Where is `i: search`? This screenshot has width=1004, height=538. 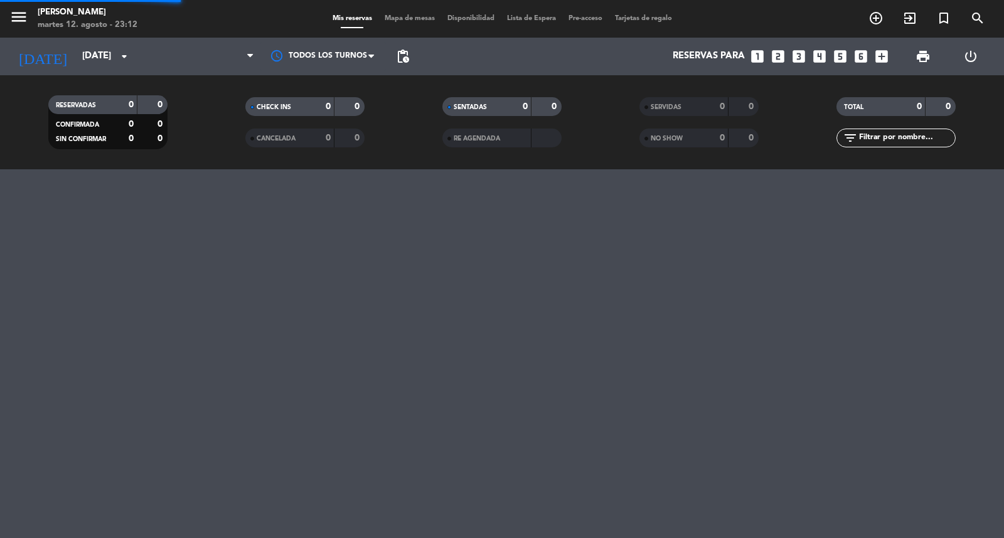
i: search is located at coordinates (977, 18).